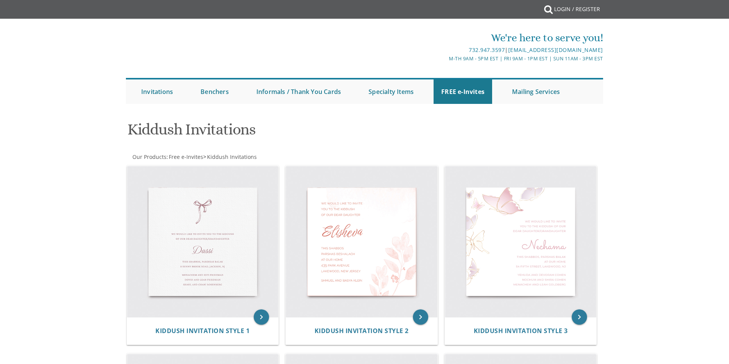  Describe the element at coordinates (298, 92) in the screenshot. I see `a: Informals / Thank You Cards` at that location.